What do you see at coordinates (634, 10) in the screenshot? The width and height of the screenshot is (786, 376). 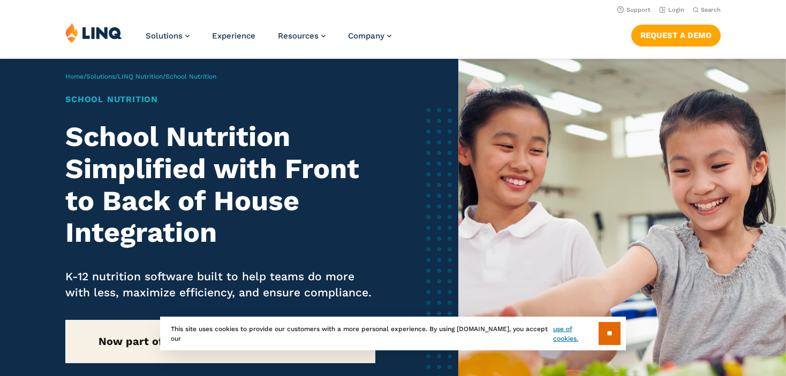 I see `a: Support` at bounding box center [634, 10].